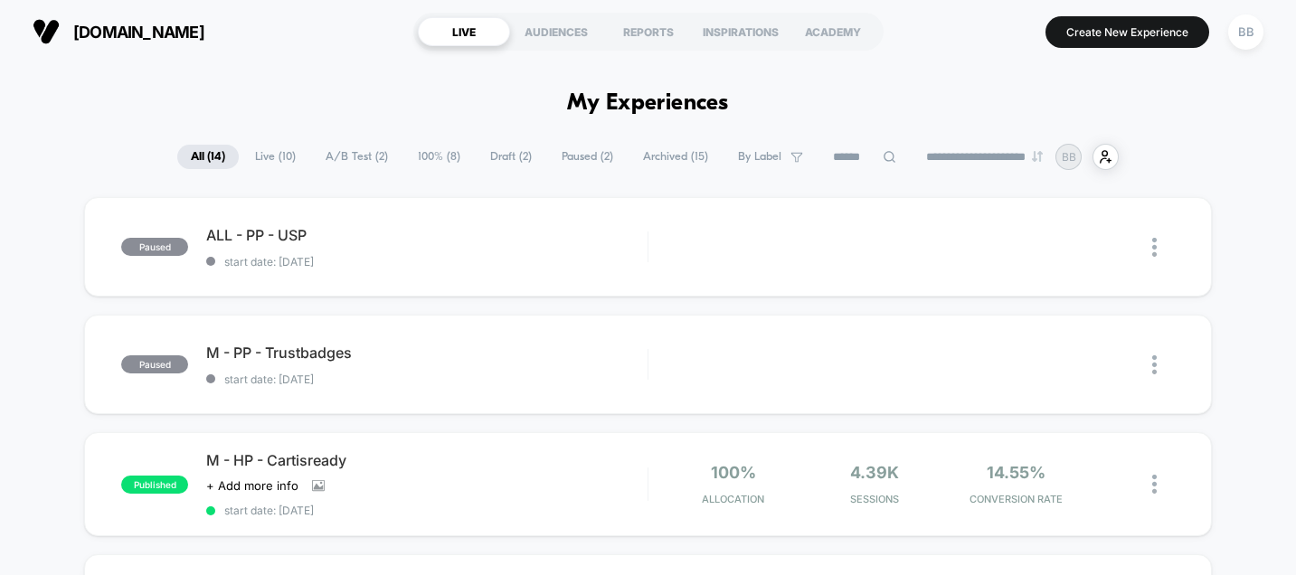 The image size is (1296, 575). What do you see at coordinates (427, 235) in the screenshot?
I see `span: ALL - PP - USP` at bounding box center [427, 235].